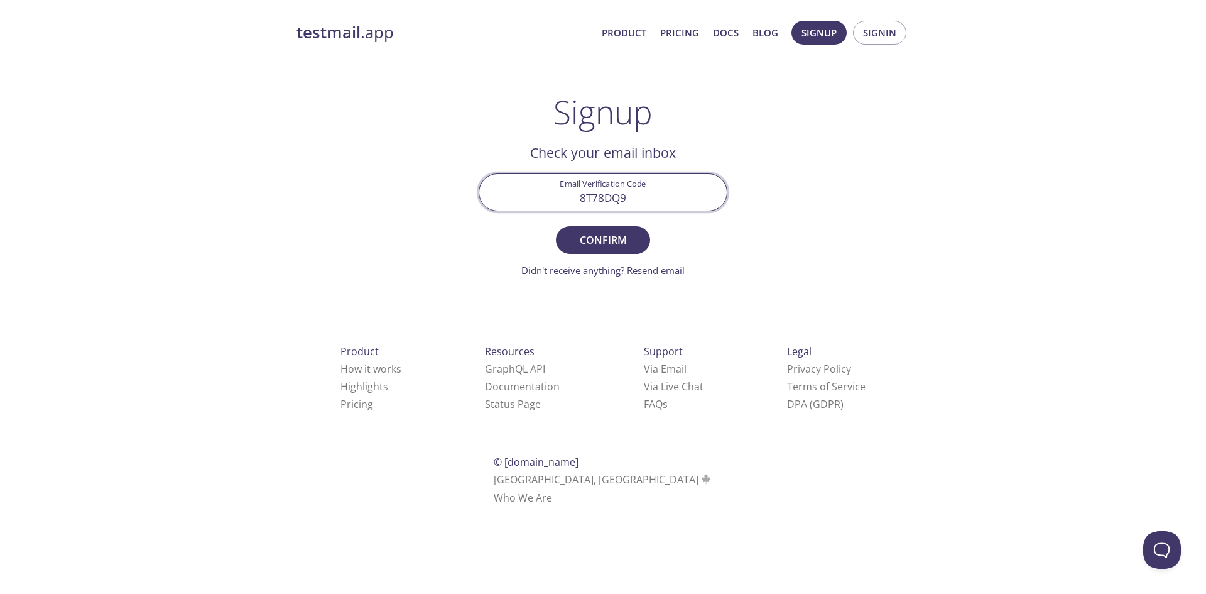  What do you see at coordinates (371, 369) in the screenshot?
I see `a: How it works` at bounding box center [371, 369].